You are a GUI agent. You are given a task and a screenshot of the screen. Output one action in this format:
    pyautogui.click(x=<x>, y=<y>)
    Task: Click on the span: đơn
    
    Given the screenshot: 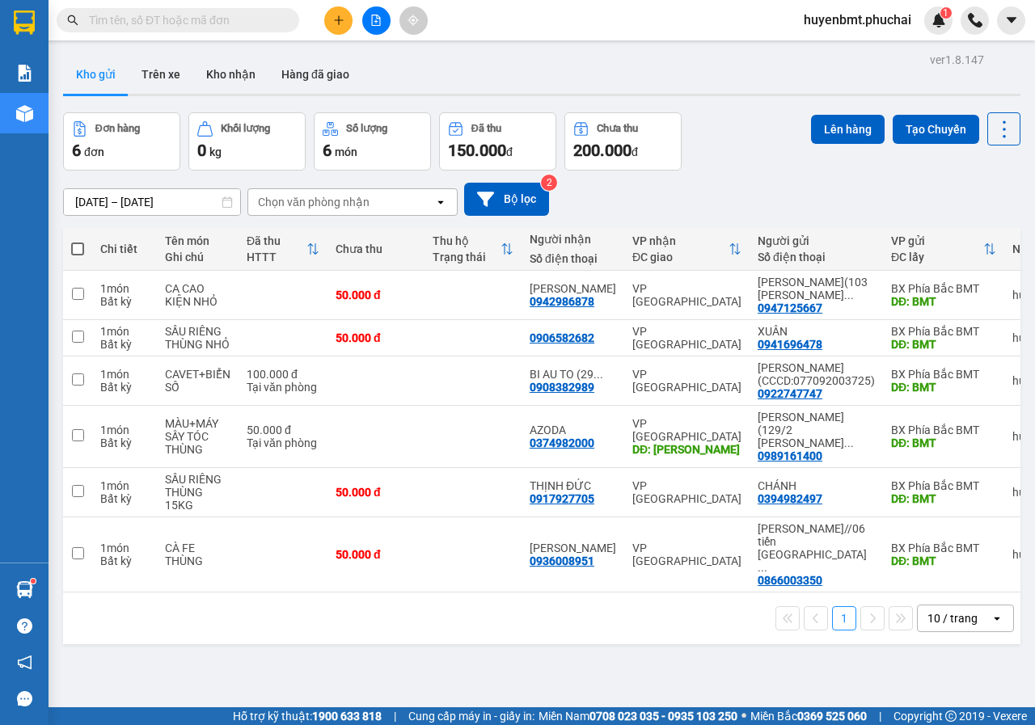 What is the action you would take?
    pyautogui.click(x=94, y=152)
    